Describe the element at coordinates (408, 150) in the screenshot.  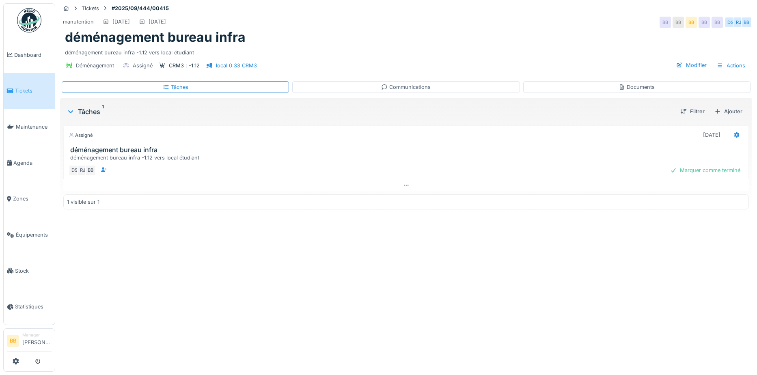
I see `h3: déménagement bureau infra` at that location.